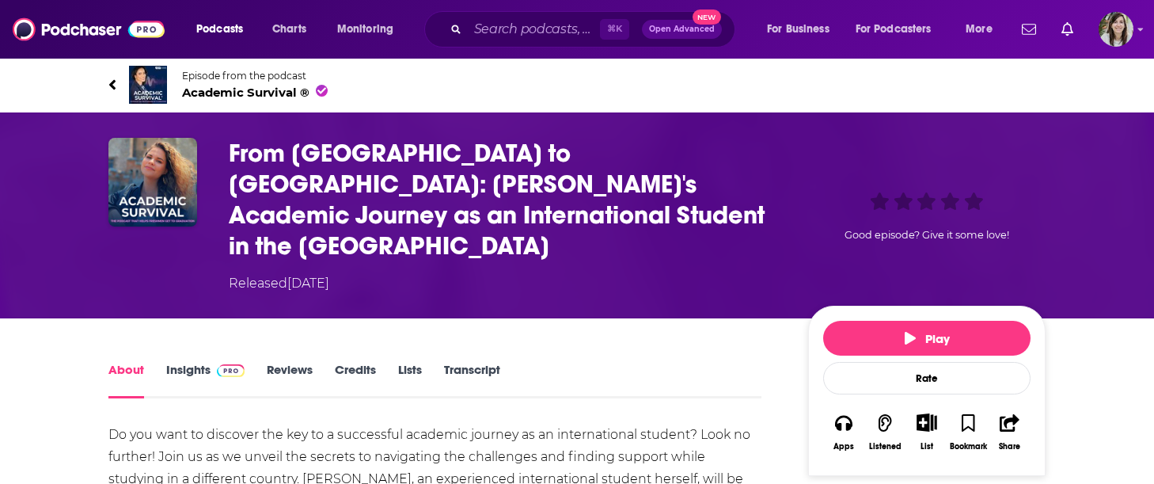 The width and height of the screenshot is (1154, 484). What do you see at coordinates (126, 380) in the screenshot?
I see `a: About` at bounding box center [126, 380].